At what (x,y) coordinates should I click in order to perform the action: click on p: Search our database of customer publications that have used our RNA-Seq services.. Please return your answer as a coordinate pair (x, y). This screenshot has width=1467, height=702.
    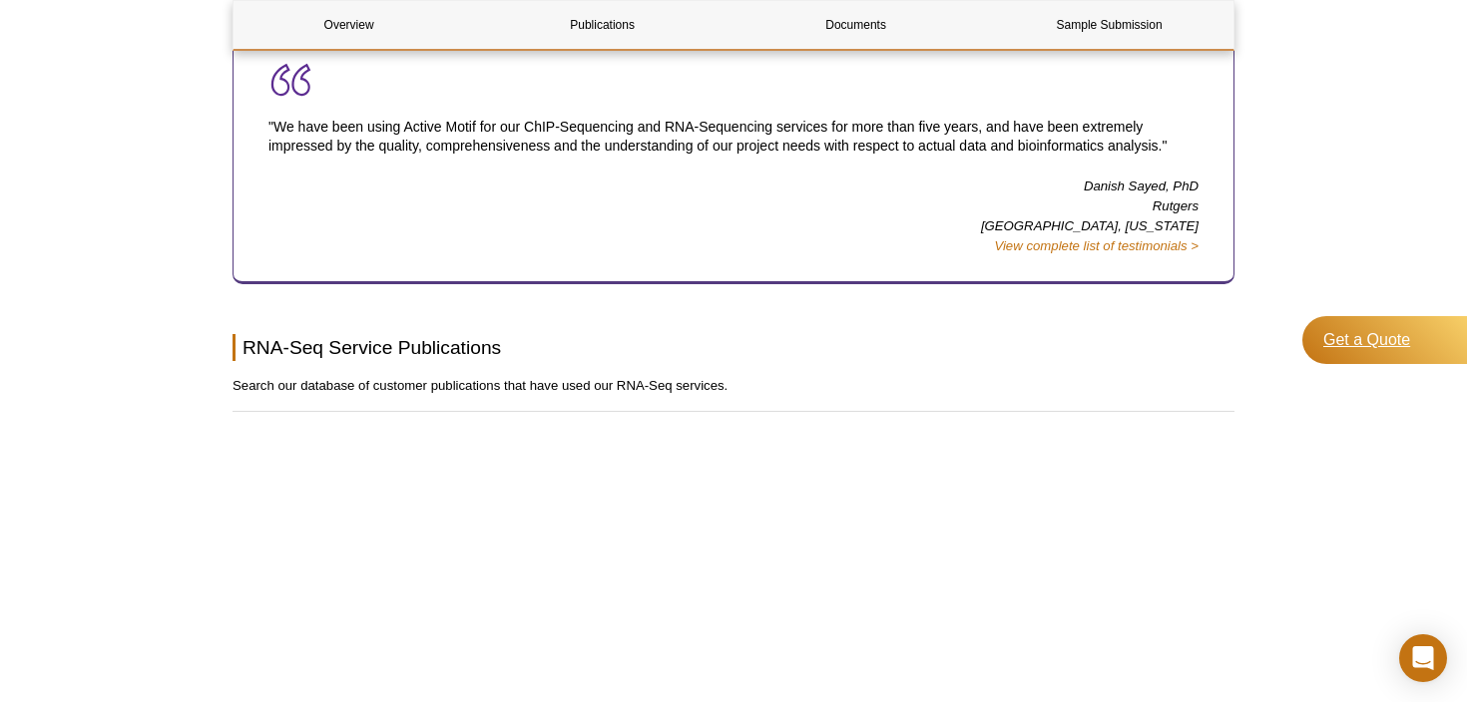
    Looking at the image, I should click on (733, 386).